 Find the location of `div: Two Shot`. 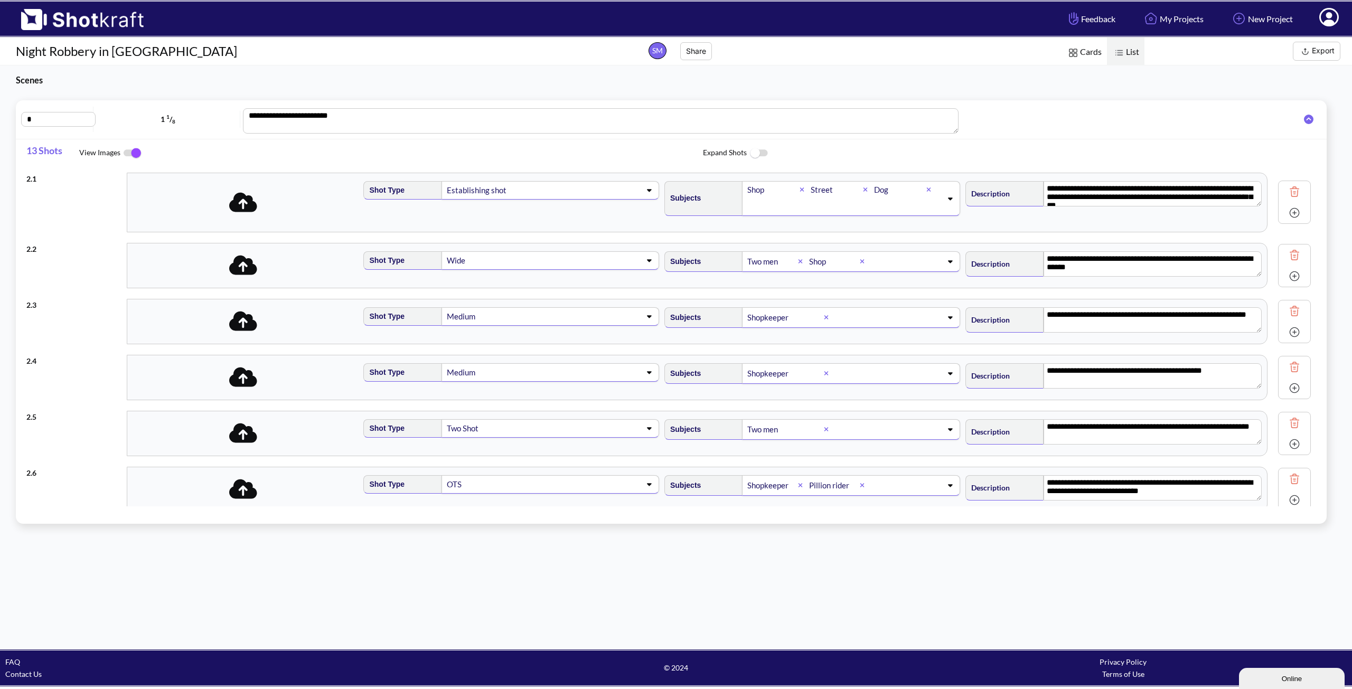

div: Two Shot is located at coordinates (492, 428).